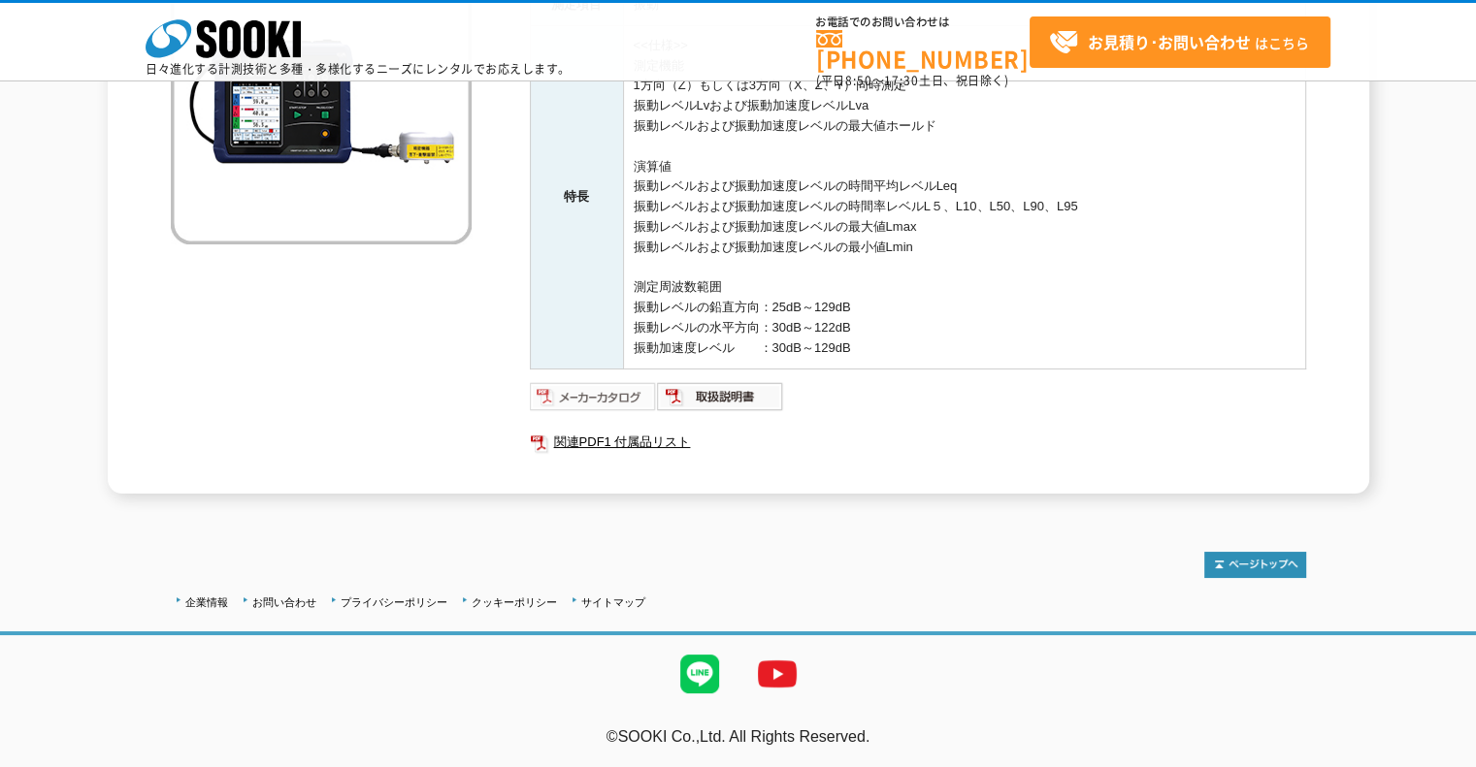  I want to click on a: 企業情報, so click(207, 603).